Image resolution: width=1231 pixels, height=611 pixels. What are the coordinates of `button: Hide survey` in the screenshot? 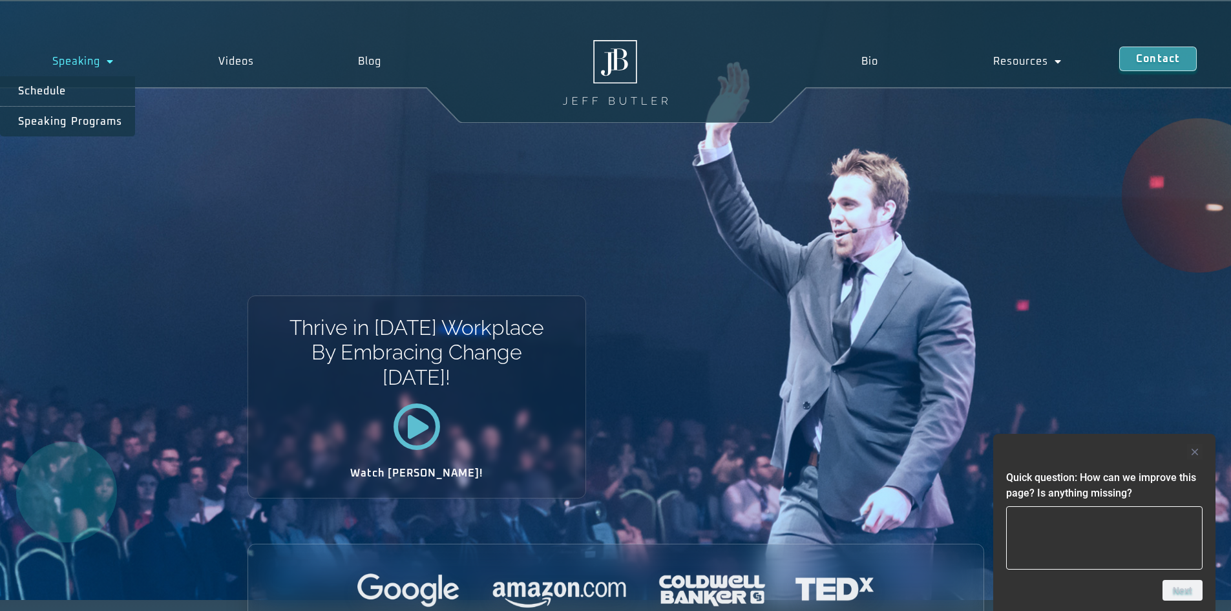 It's located at (1195, 452).